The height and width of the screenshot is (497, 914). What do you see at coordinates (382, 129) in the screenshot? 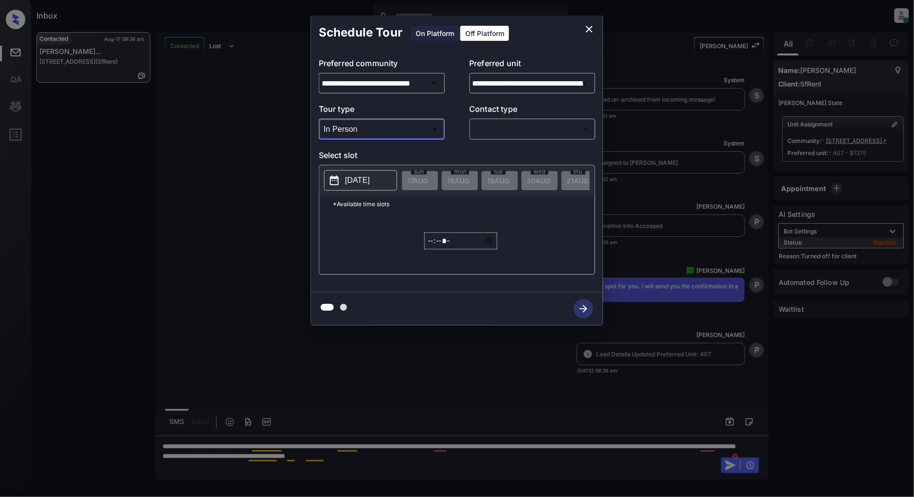
I see `div: In Person` at bounding box center [382, 129].